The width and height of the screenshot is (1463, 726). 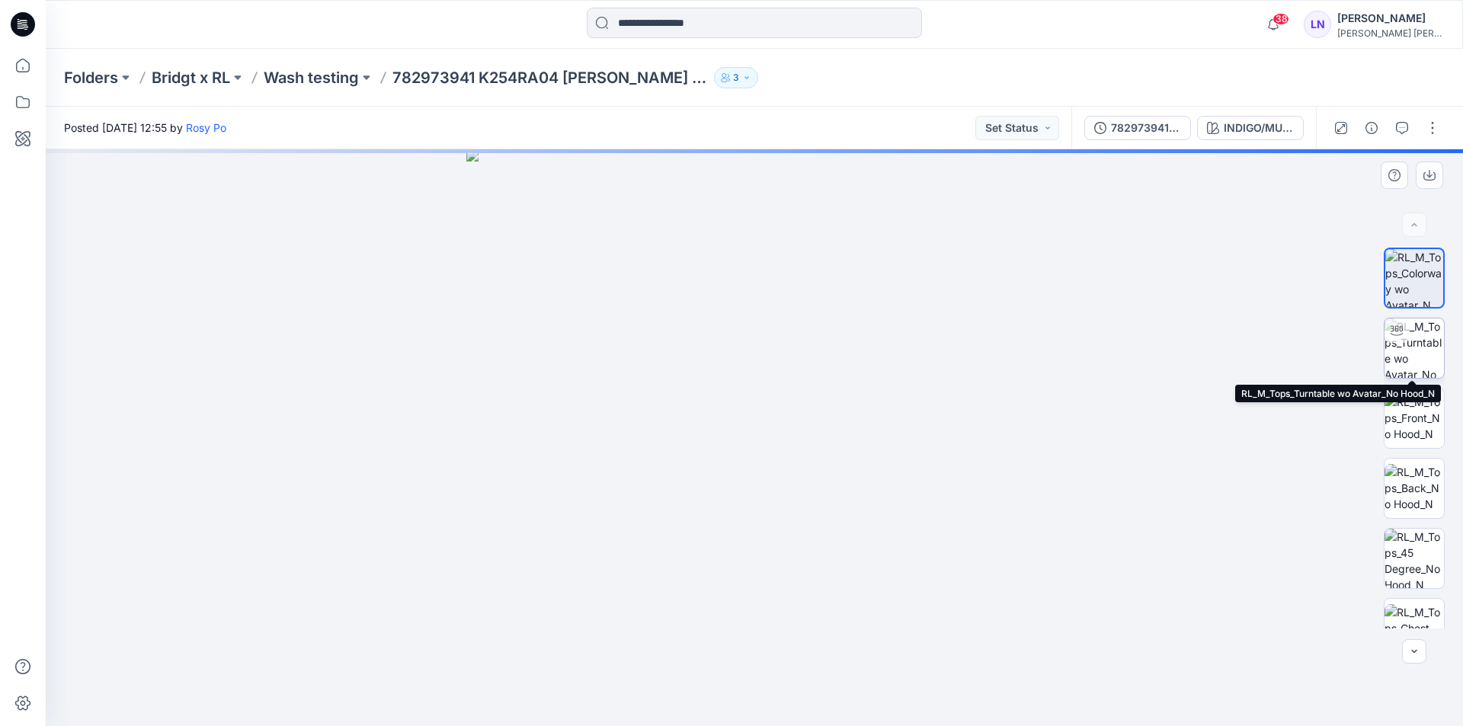 I want to click on img: eyJhbGciOiJIUzI1NiIsImtpZCI6IjAiLCJzbHQiOiJzZXMiLCJ0eXAiOiJKV1QifQ.eyJkYXRhIjp7InR5cGUiOiJzdG9yYW..., so click(x=754, y=437).